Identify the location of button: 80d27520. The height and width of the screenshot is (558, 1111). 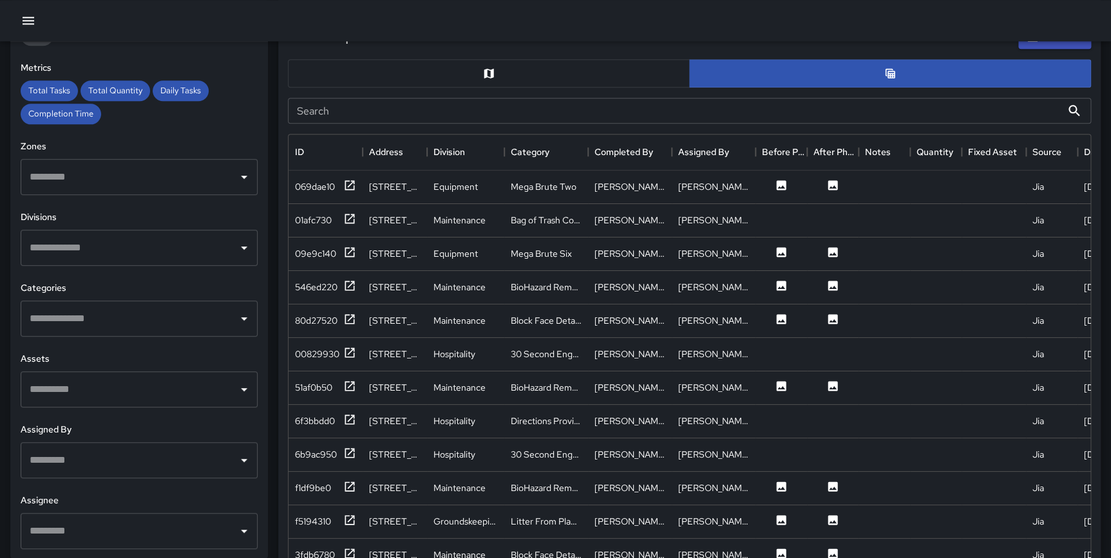
(325, 321).